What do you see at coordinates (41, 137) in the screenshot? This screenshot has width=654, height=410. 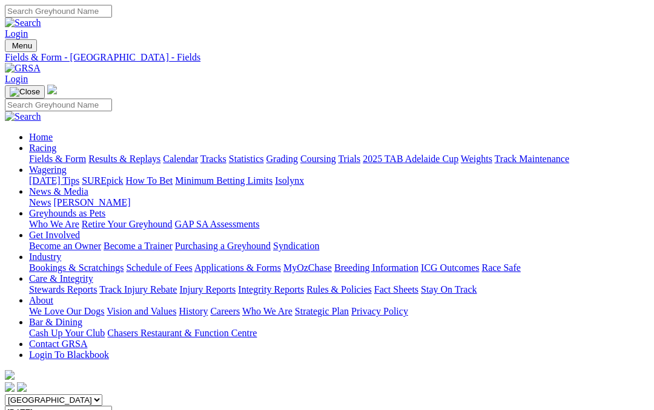 I see `a: Home` at bounding box center [41, 137].